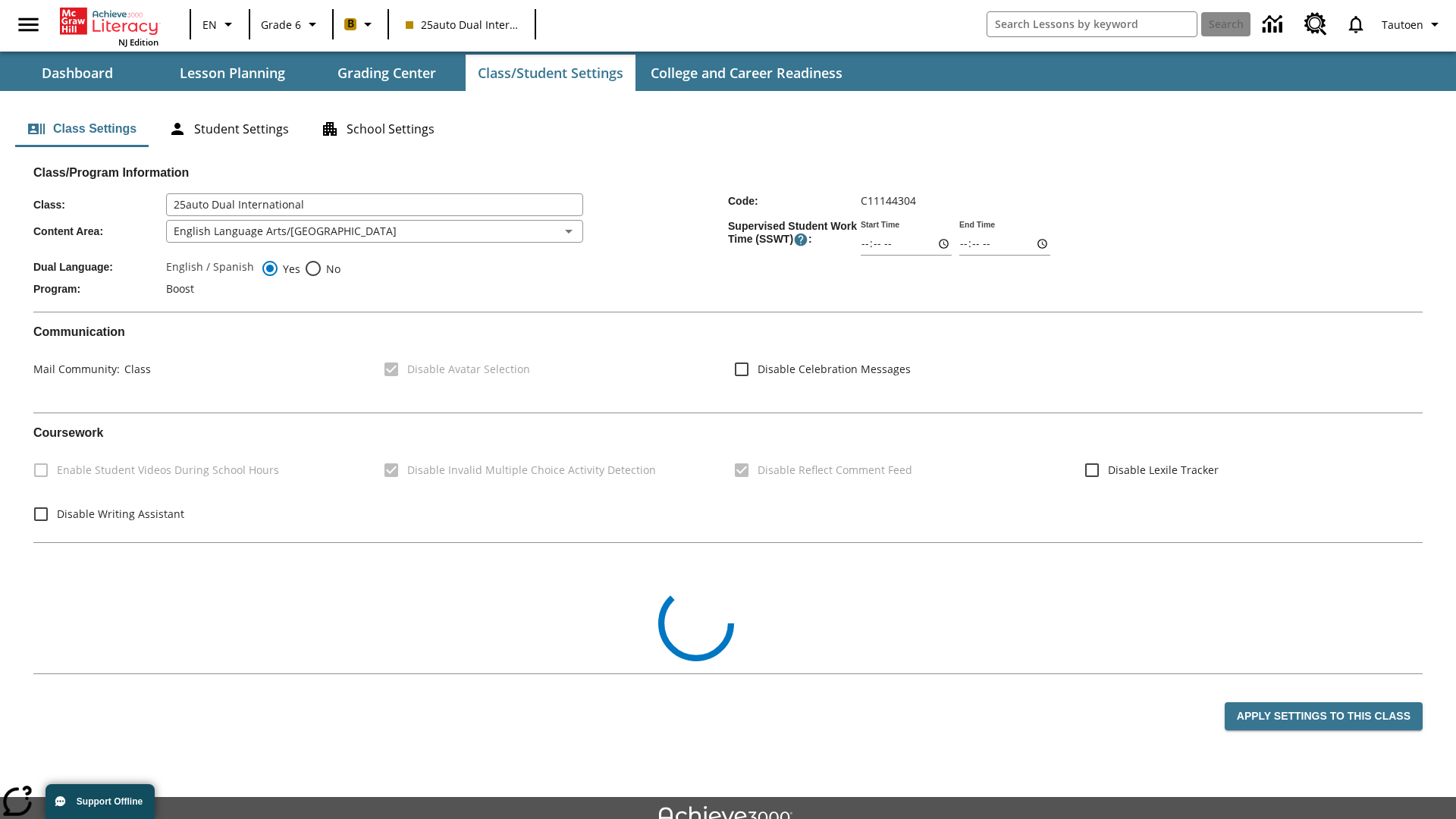 The image size is (1456, 819). I want to click on span: Class, so click(135, 369).